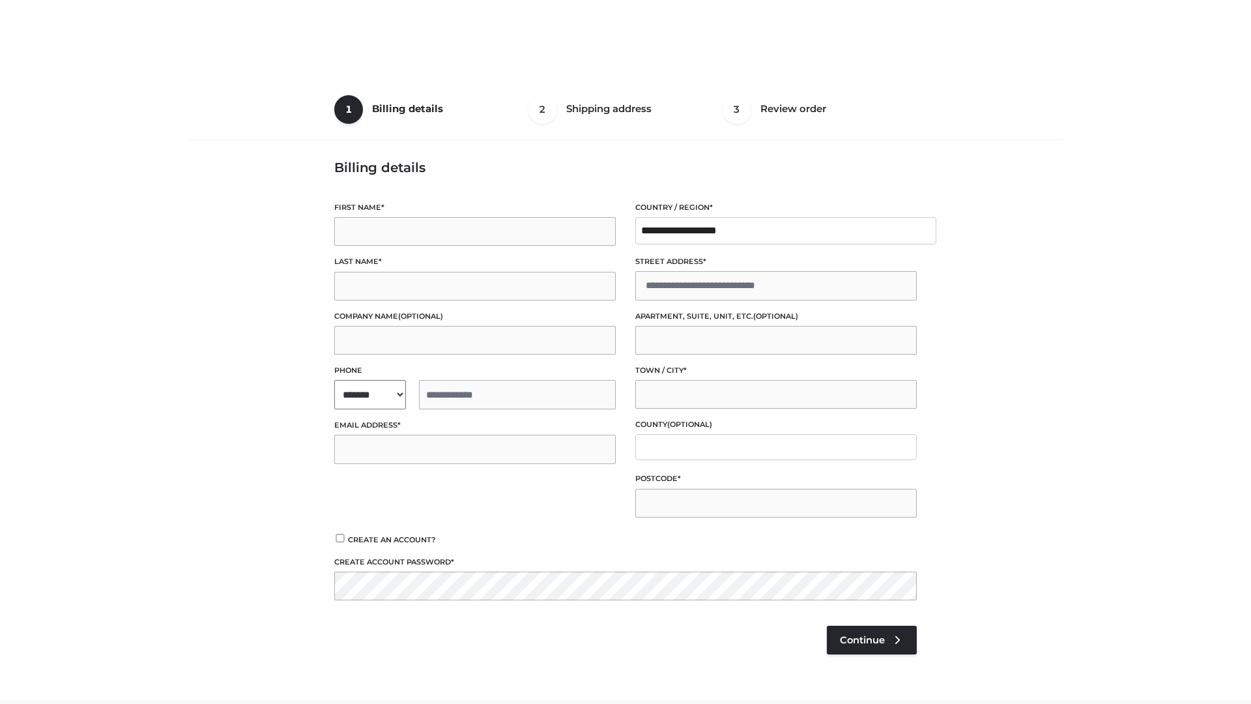 The width and height of the screenshot is (1251, 704). Describe the element at coordinates (475, 316) in the screenshot. I see `label: Company name` at that location.